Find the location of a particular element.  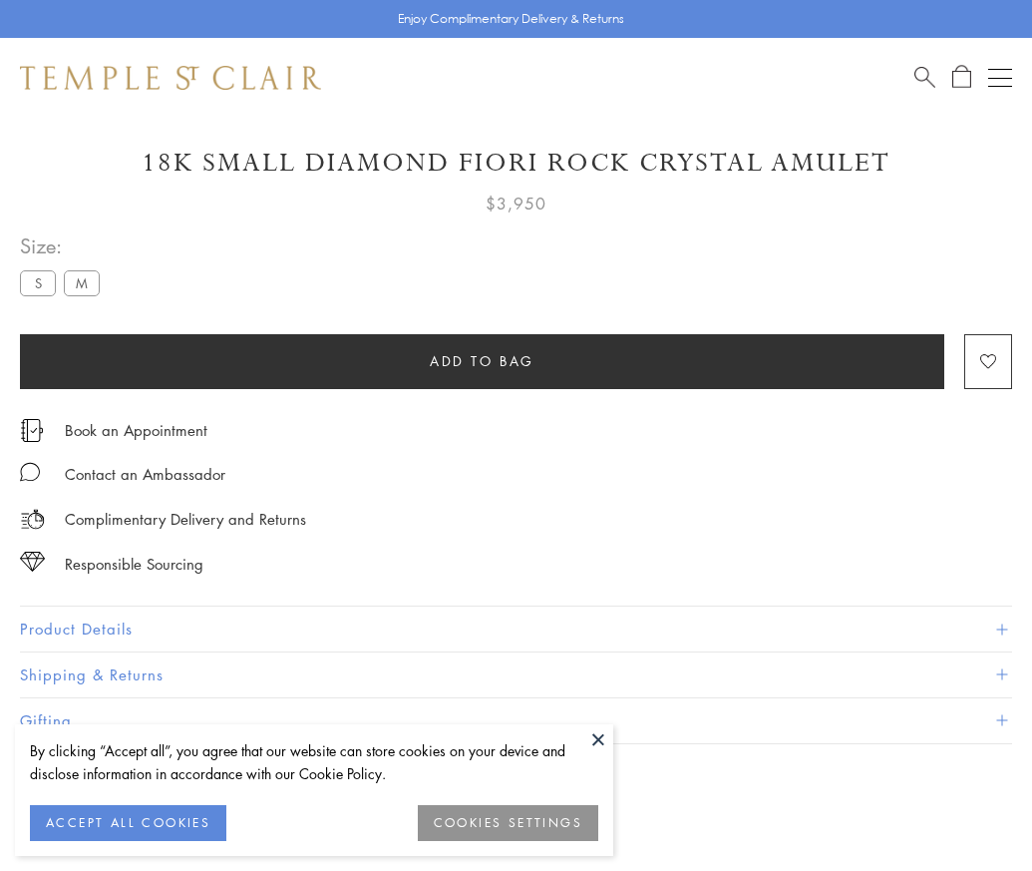

a: Search is located at coordinates (925, 77).